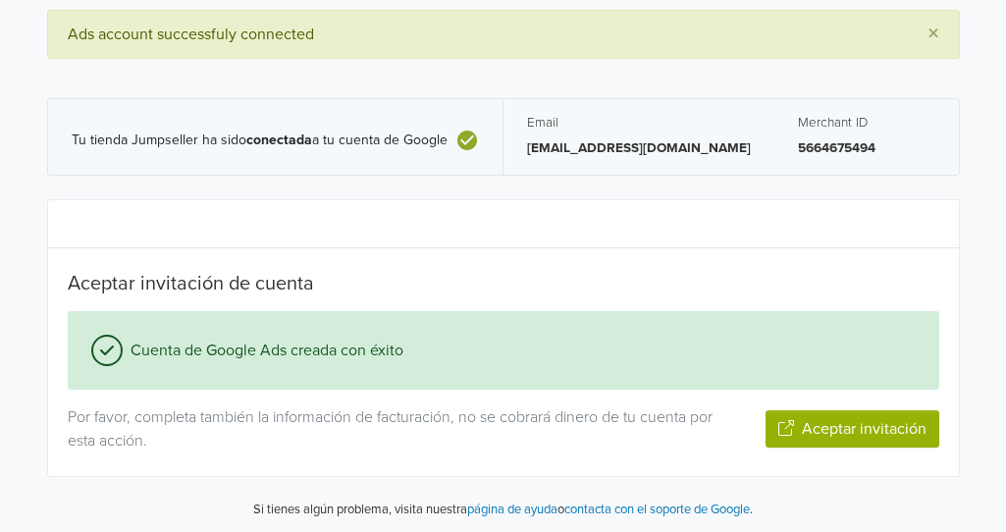  What do you see at coordinates (259, 140) in the screenshot?
I see `span: Tu tienda Jumpseller ha sido a tu cuenta de Google` at bounding box center [259, 140].